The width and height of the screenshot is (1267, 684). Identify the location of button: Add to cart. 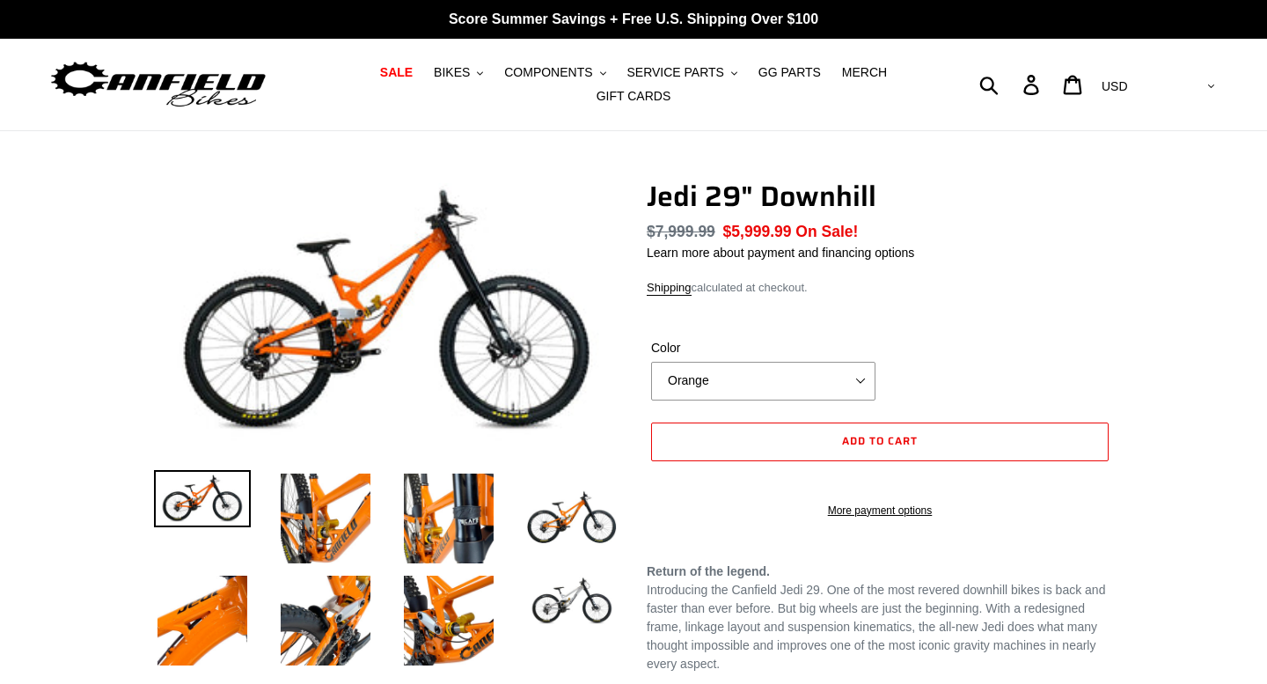
(880, 442).